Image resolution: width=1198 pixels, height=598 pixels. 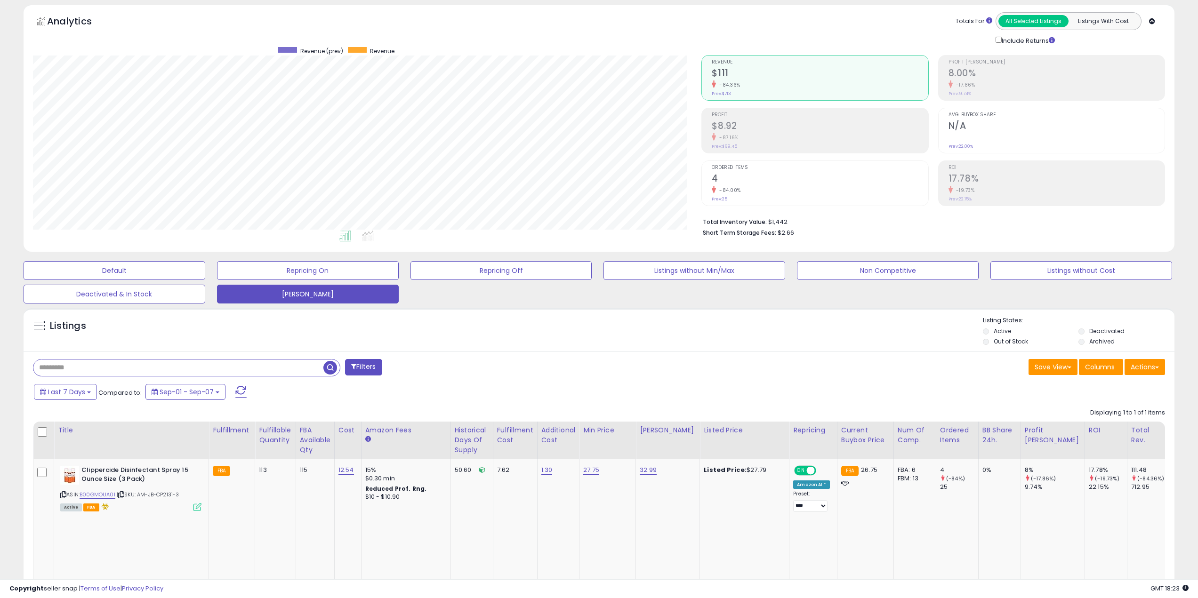 What do you see at coordinates (1101, 367) in the screenshot?
I see `button: Columns` at bounding box center [1101, 367].